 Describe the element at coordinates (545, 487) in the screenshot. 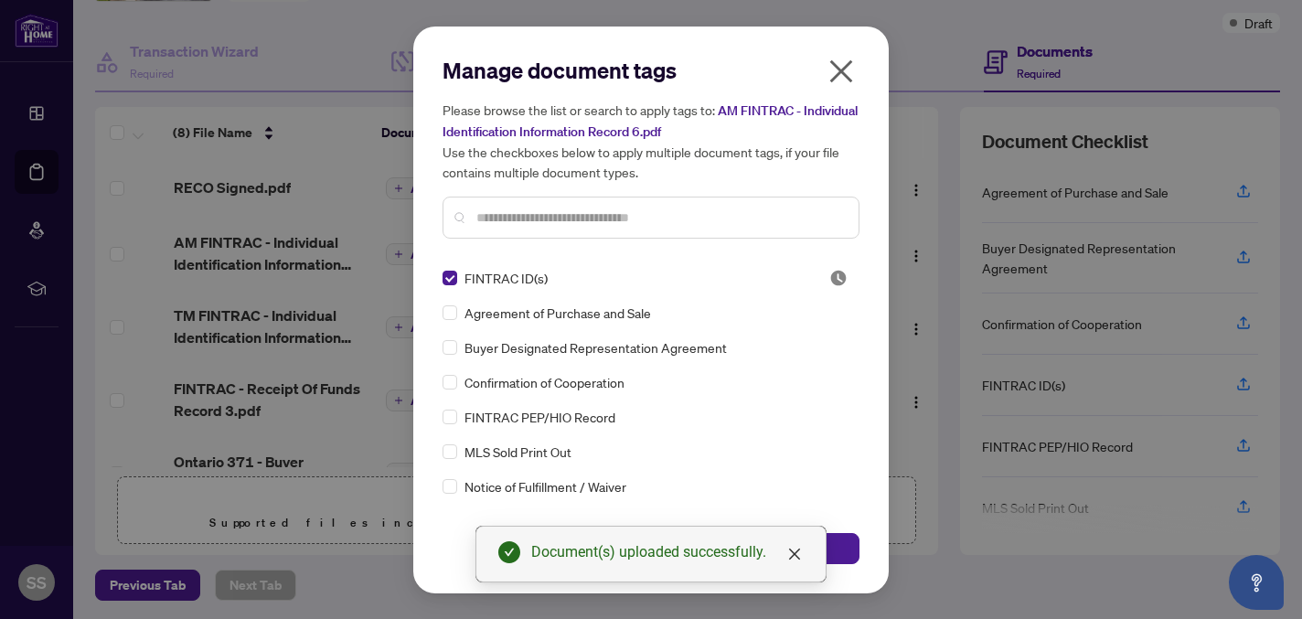

I see `span: Notice of Fulfillment / Waiver` at that location.